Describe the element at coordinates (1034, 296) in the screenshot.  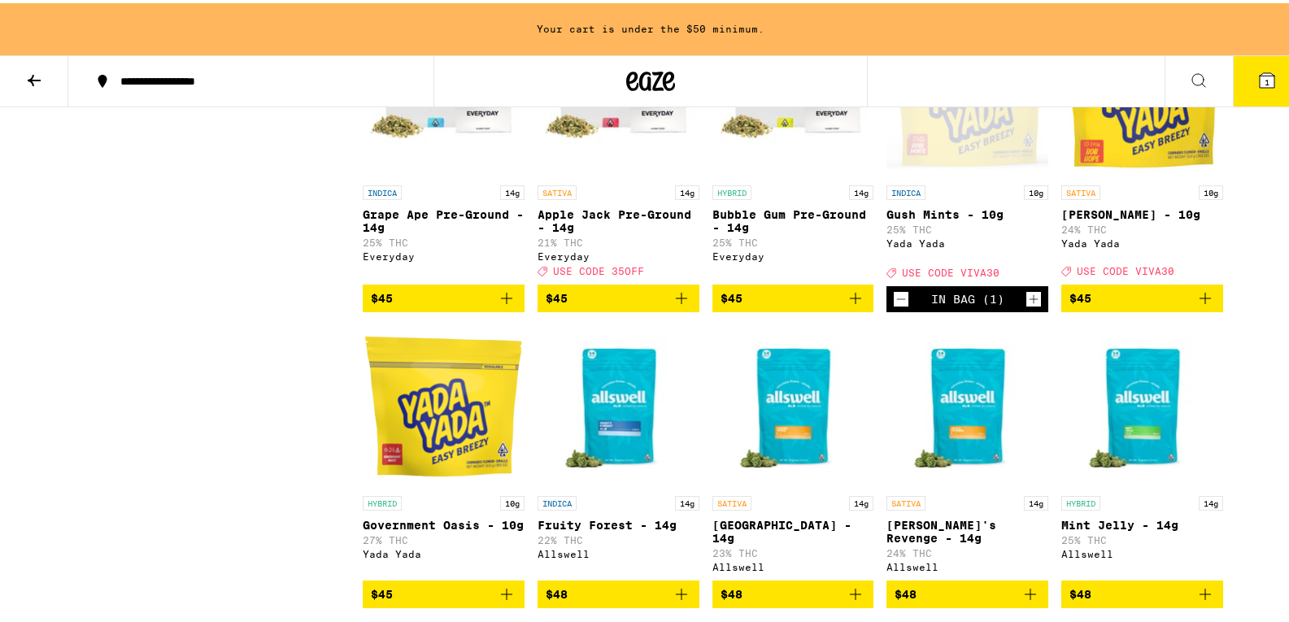
I see `button: Increment` at that location.